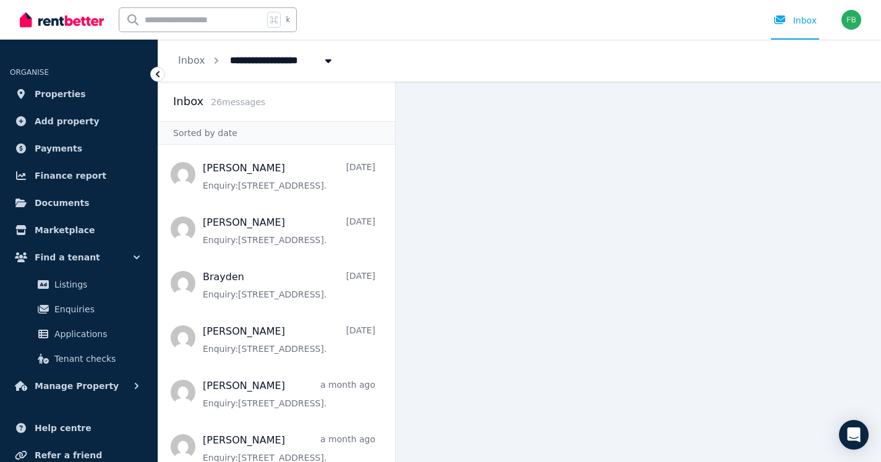  What do you see at coordinates (63, 428) in the screenshot?
I see `span: Help centre` at bounding box center [63, 428].